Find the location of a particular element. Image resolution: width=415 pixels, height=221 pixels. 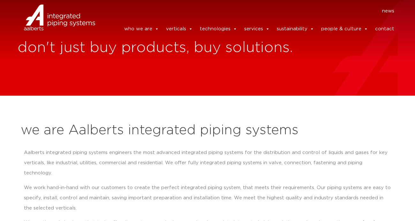

p: Aalberts integrated piping systems engineers the most advanced integrated piping systems for the ... is located at coordinates (207, 163).